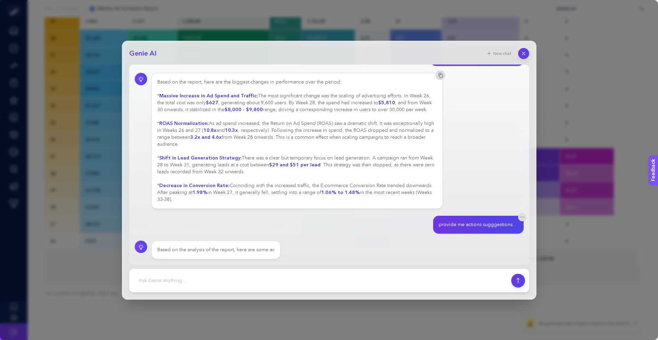  Describe the element at coordinates (341, 192) in the screenshot. I see `strong: 1.06% to 1.48%` at that location.